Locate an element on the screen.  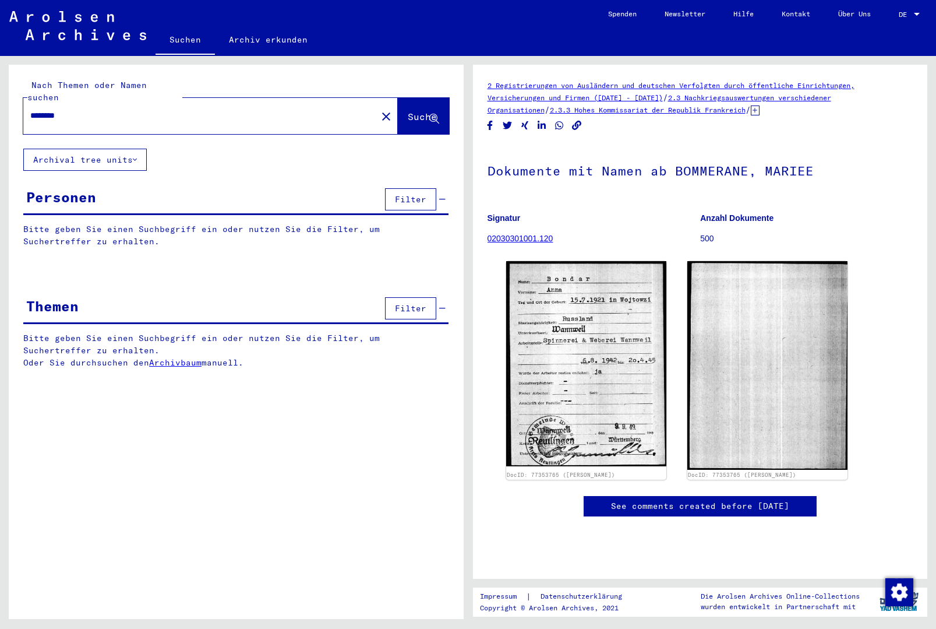
button: Copy link is located at coordinates (577, 125).